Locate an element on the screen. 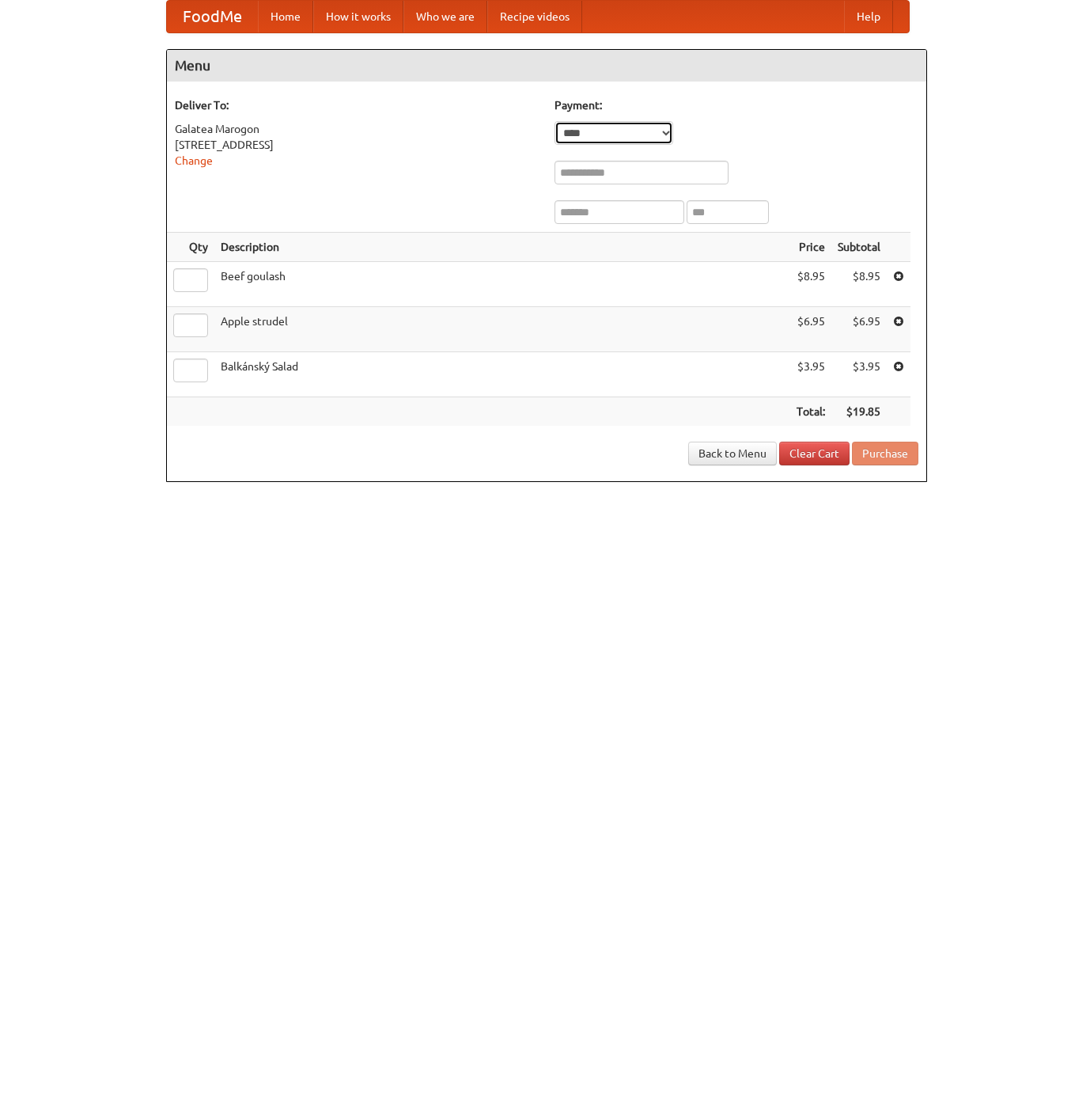 Image resolution: width=1075 pixels, height=1120 pixels. div: Galatea Marogon is located at coordinates (357, 129).